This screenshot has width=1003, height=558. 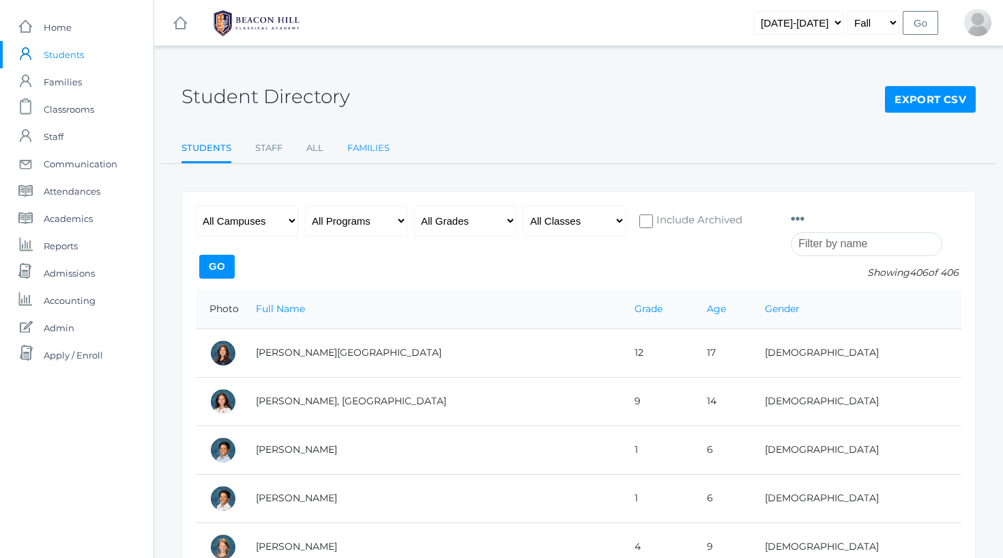 I want to click on div: Charlotte Abdulla, so click(x=223, y=353).